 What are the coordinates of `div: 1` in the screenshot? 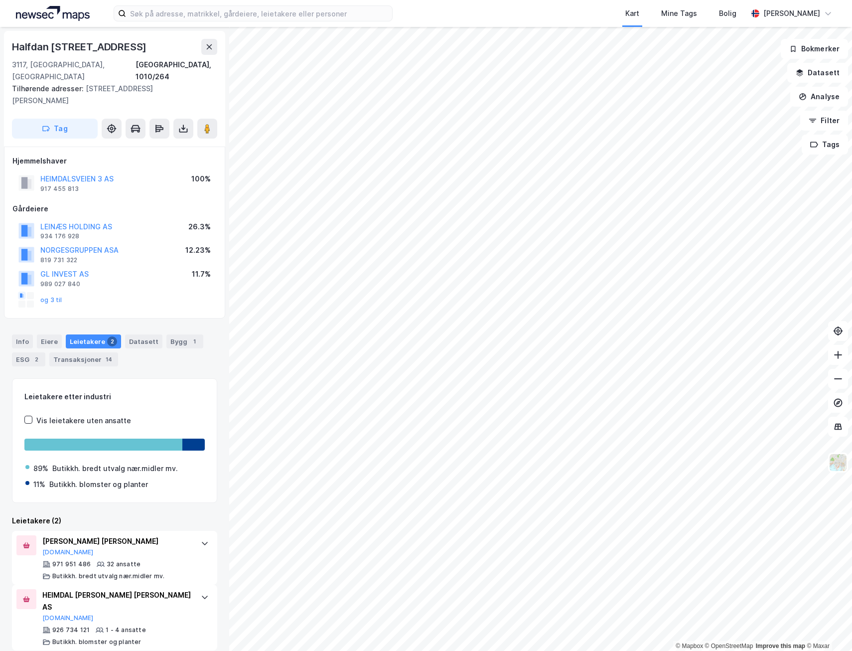 It's located at (194, 341).